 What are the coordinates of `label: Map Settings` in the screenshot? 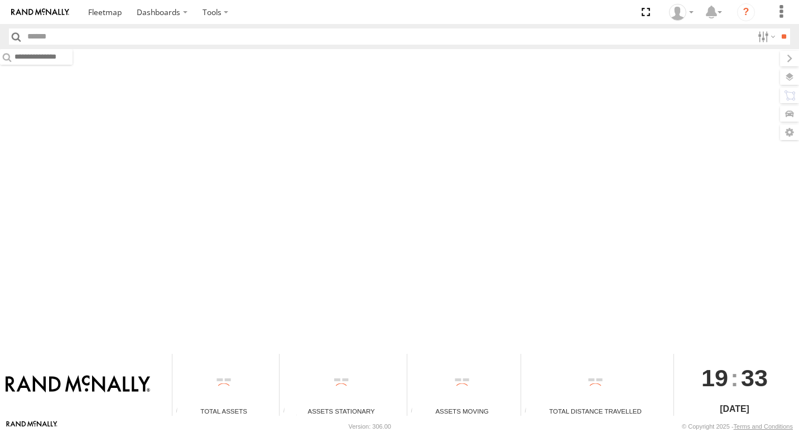 It's located at (789, 132).